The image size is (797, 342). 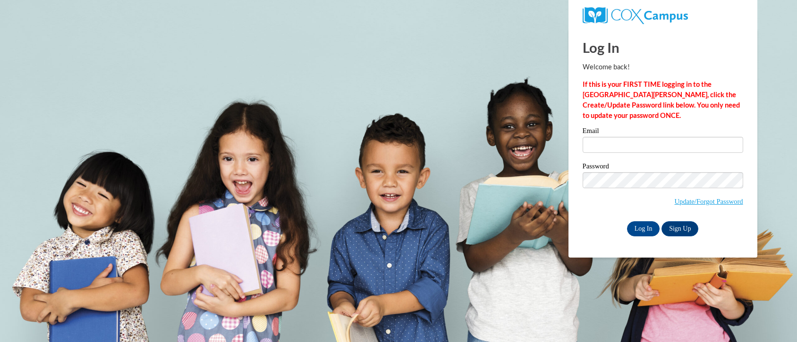 I want to click on a: Update/Forgot Password, so click(x=709, y=202).